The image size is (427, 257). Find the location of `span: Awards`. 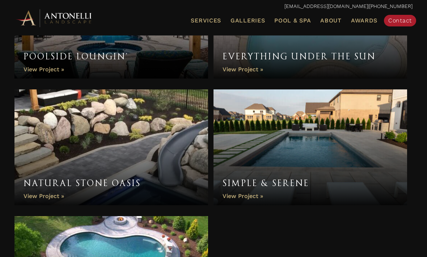

span: Awards is located at coordinates (364, 20).